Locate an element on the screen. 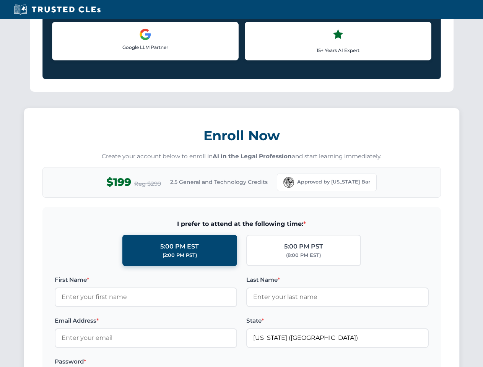 This screenshot has width=483, height=367. span: $199 is located at coordinates (119, 182).